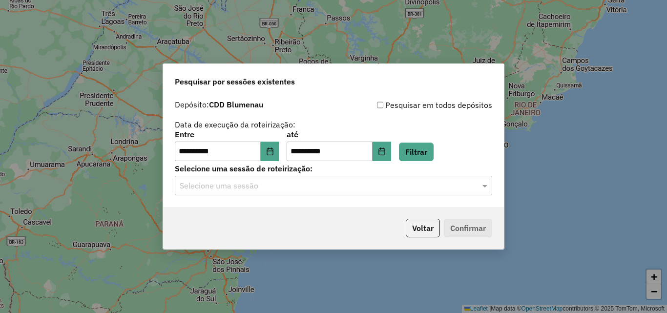  What do you see at coordinates (339, 134) in the screenshot?
I see `label: até` at bounding box center [339, 134].